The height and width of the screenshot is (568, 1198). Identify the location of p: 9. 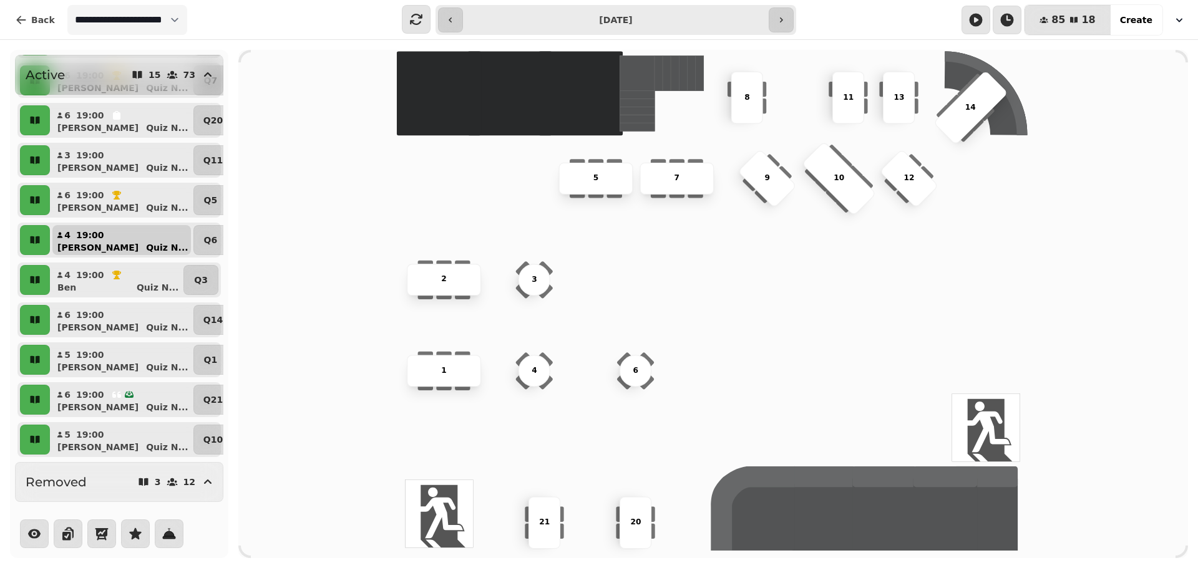
(767, 178).